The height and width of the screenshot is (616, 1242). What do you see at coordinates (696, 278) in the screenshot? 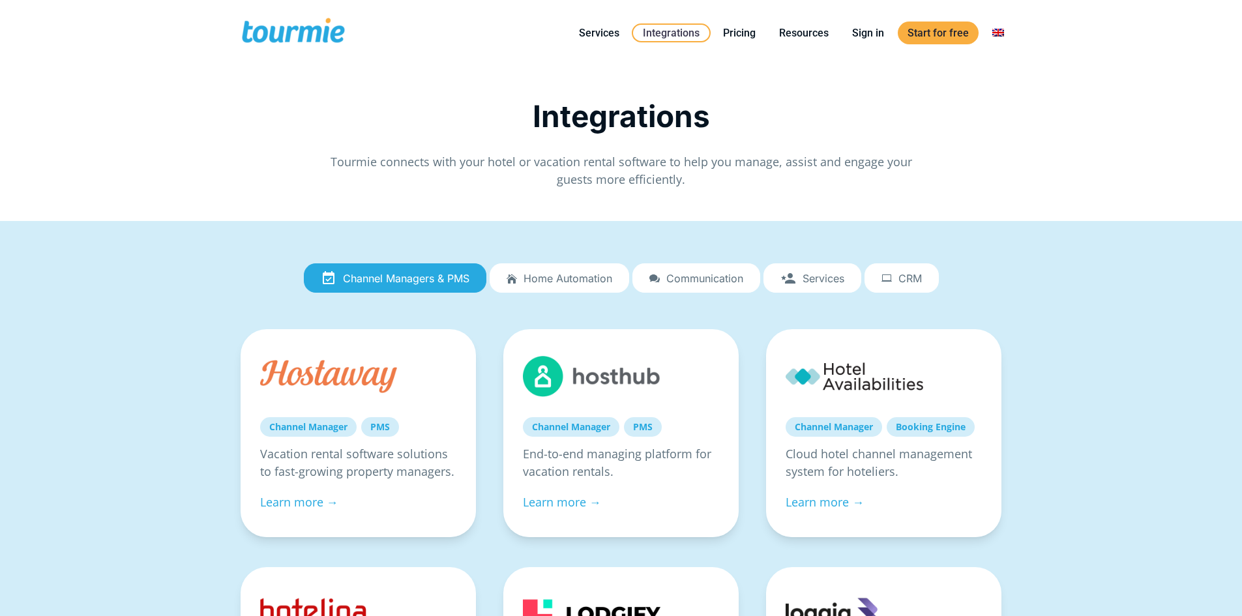
I see `a: Communication` at bounding box center [696, 278].